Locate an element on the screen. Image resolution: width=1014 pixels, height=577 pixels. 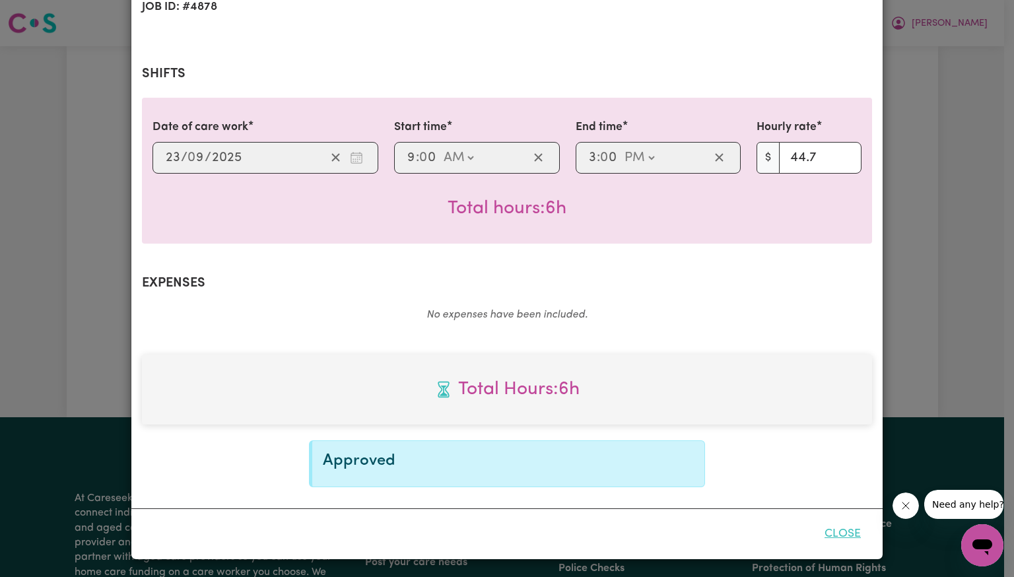
em: No expenses have been included. is located at coordinates (507, 315).